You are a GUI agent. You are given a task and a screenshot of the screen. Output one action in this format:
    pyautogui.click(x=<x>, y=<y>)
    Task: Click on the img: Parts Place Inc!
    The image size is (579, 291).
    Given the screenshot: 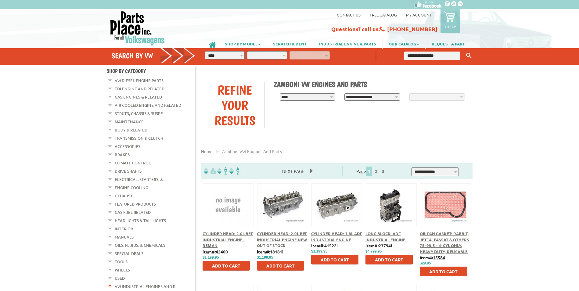 What is the action you would take?
    pyautogui.click(x=137, y=28)
    